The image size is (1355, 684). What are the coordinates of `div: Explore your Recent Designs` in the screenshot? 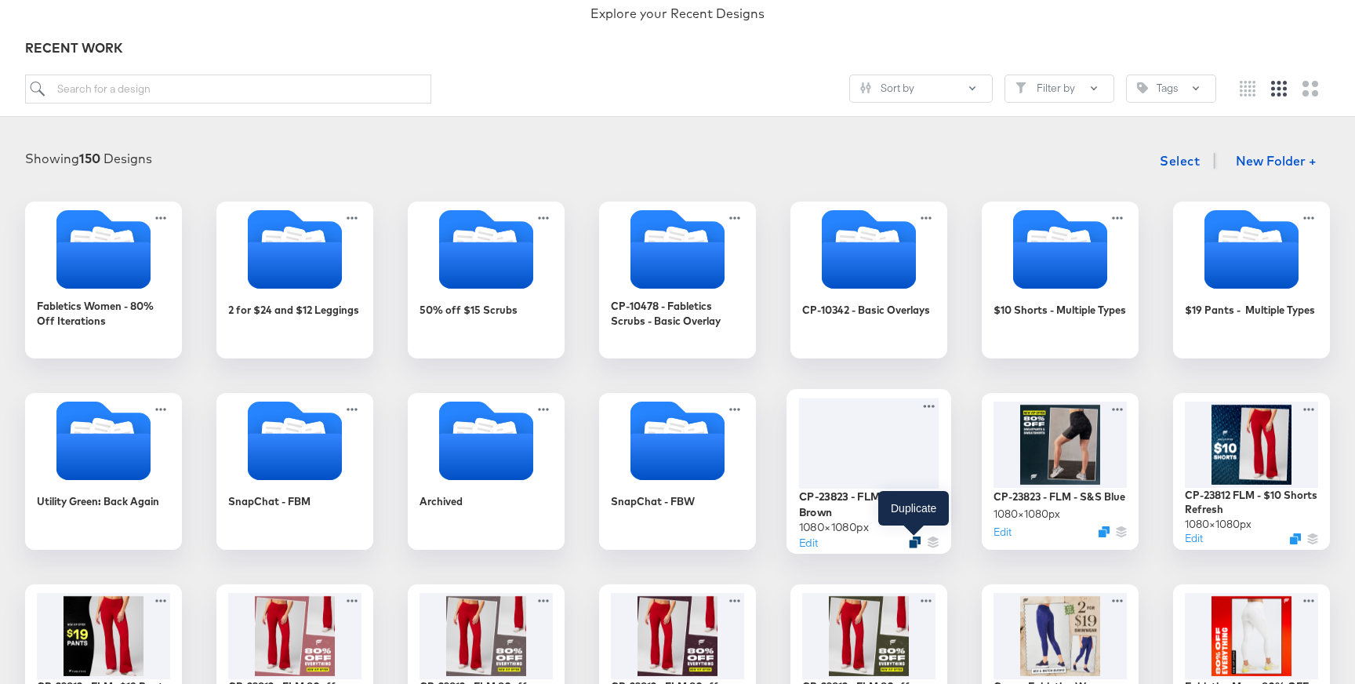 It's located at (677, 13).